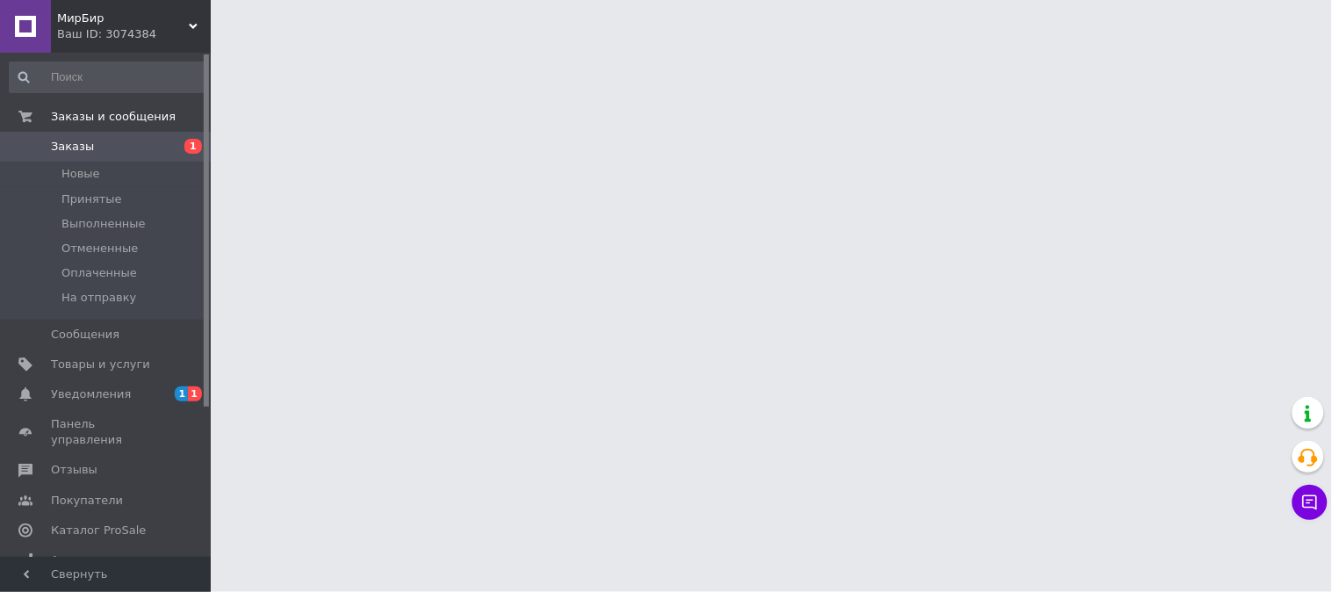 The image size is (1332, 592). Describe the element at coordinates (81, 174) in the screenshot. I see `span: Новые` at that location.